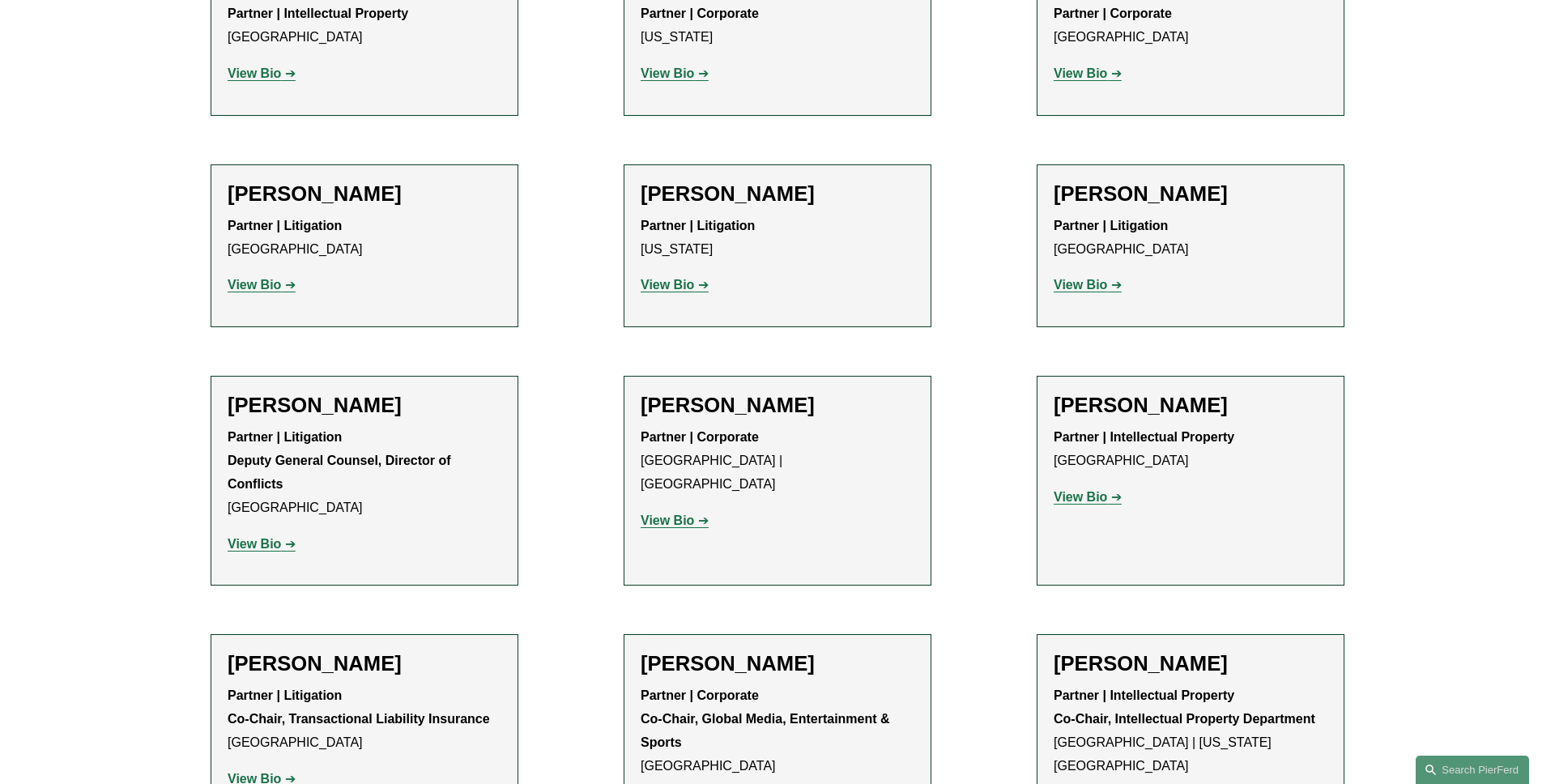 This screenshot has height=784, width=1555. What do you see at coordinates (341, 460) in the screenshot?
I see `strong: Partner | Litigation Deputy General Counsel, Director of Conflicts` at bounding box center [341, 460].